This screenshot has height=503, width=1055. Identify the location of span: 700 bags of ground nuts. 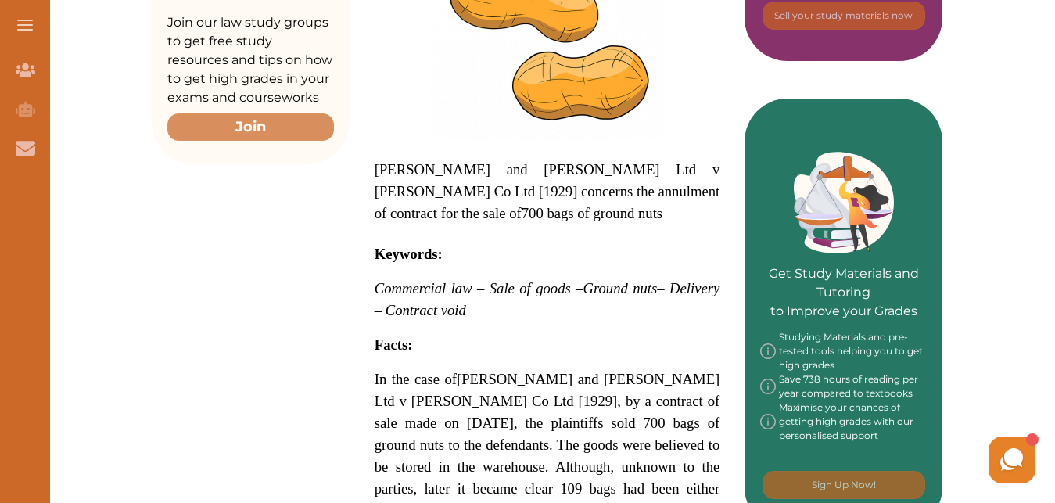
(592, 213).